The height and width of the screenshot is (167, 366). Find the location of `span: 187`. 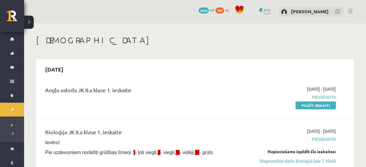

span: 187 is located at coordinates (220, 11).